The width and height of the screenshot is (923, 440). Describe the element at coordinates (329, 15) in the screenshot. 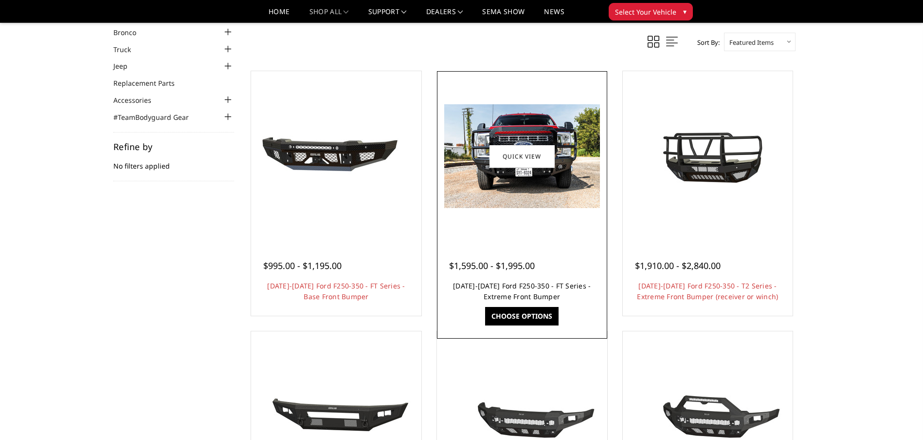

I see `a: shop all` at that location.